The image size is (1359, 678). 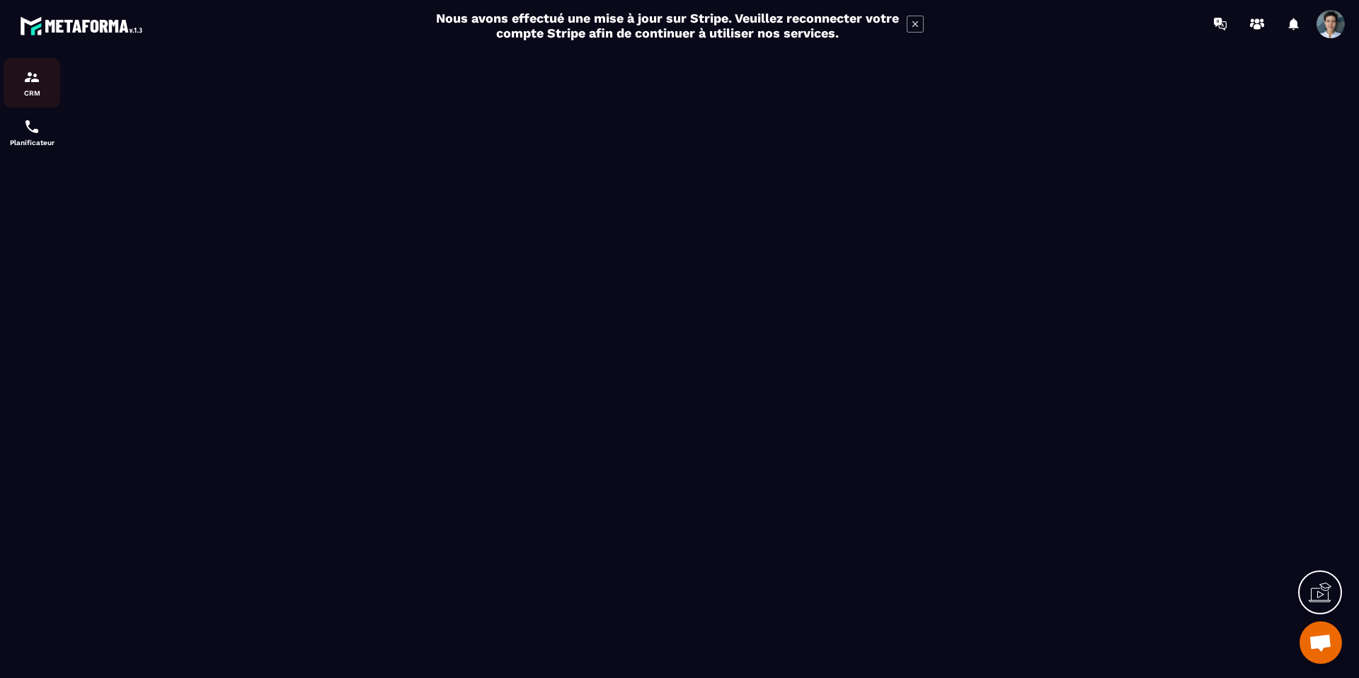 I want to click on img: logo, so click(x=84, y=25).